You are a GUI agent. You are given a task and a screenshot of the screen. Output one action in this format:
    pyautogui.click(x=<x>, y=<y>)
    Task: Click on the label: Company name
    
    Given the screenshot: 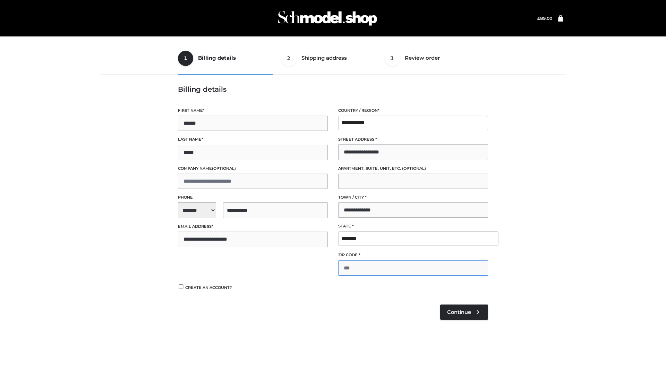 What is the action you would take?
    pyautogui.click(x=253, y=168)
    